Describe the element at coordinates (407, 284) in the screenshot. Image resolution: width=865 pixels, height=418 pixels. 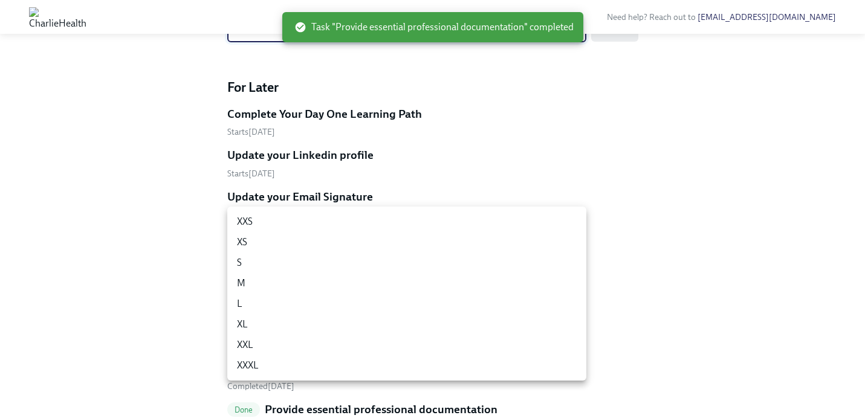
I see `li: M` at that location.